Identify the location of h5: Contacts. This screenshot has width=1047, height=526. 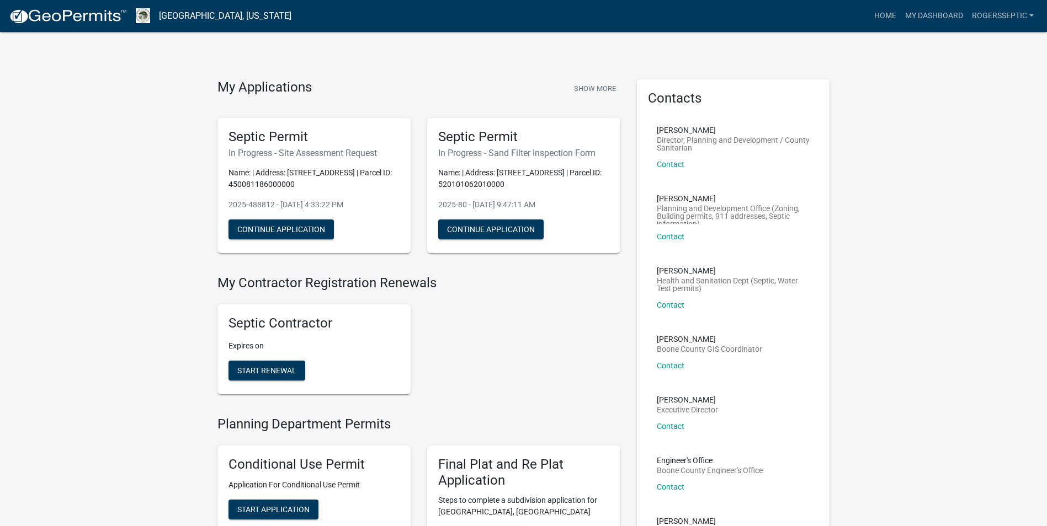
(733, 98).